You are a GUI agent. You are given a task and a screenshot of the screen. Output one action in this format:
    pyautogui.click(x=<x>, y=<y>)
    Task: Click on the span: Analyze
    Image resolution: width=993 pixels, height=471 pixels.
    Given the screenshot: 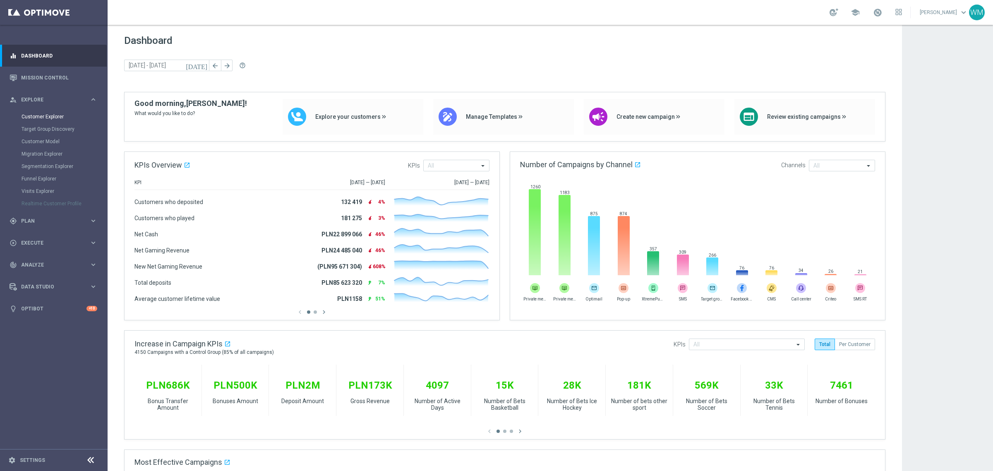 What is the action you would take?
    pyautogui.click(x=55, y=265)
    